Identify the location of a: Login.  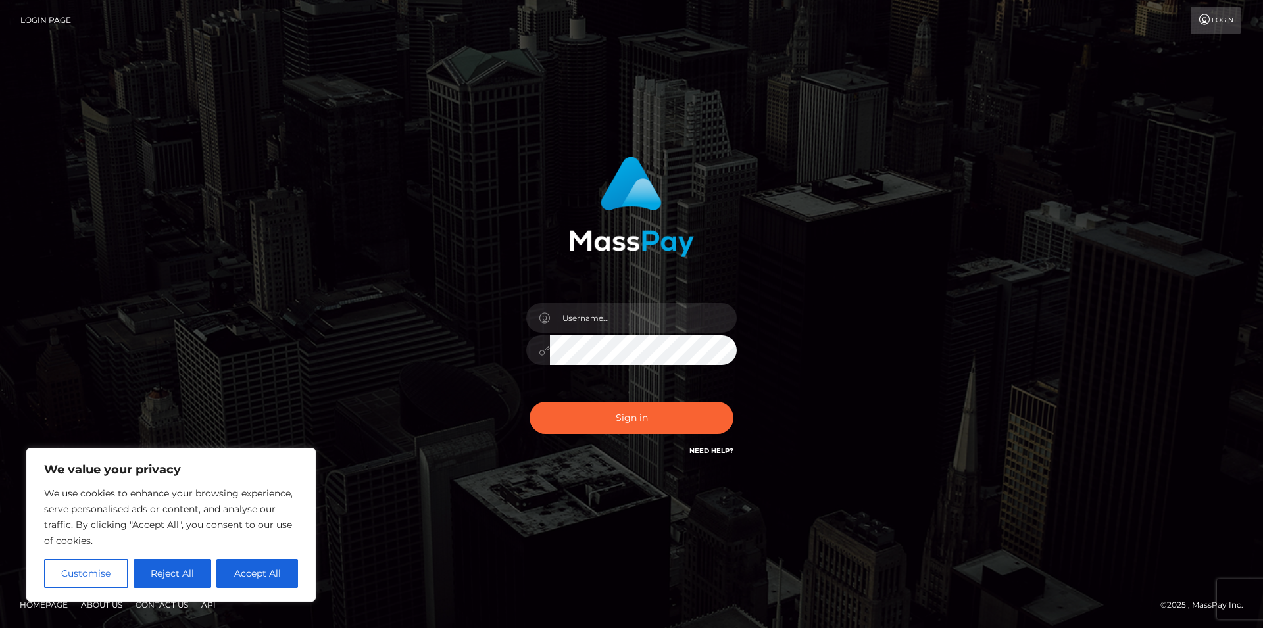
(1216, 20).